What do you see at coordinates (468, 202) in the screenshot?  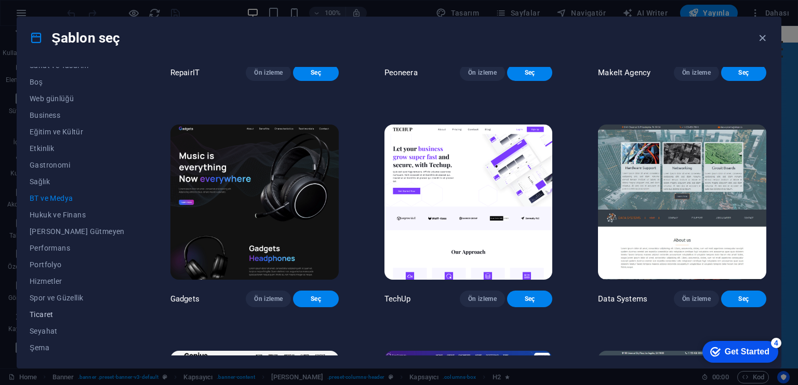 I see `img: TechUp` at bounding box center [468, 202].